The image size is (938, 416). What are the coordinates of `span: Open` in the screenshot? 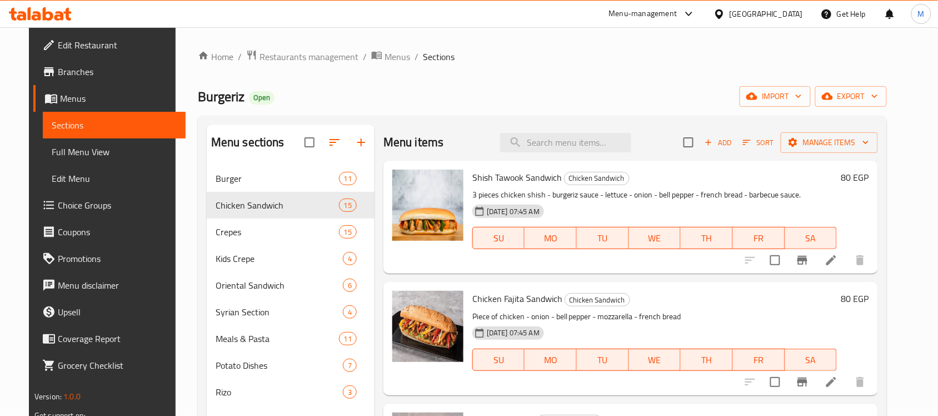 It's located at (262, 97).